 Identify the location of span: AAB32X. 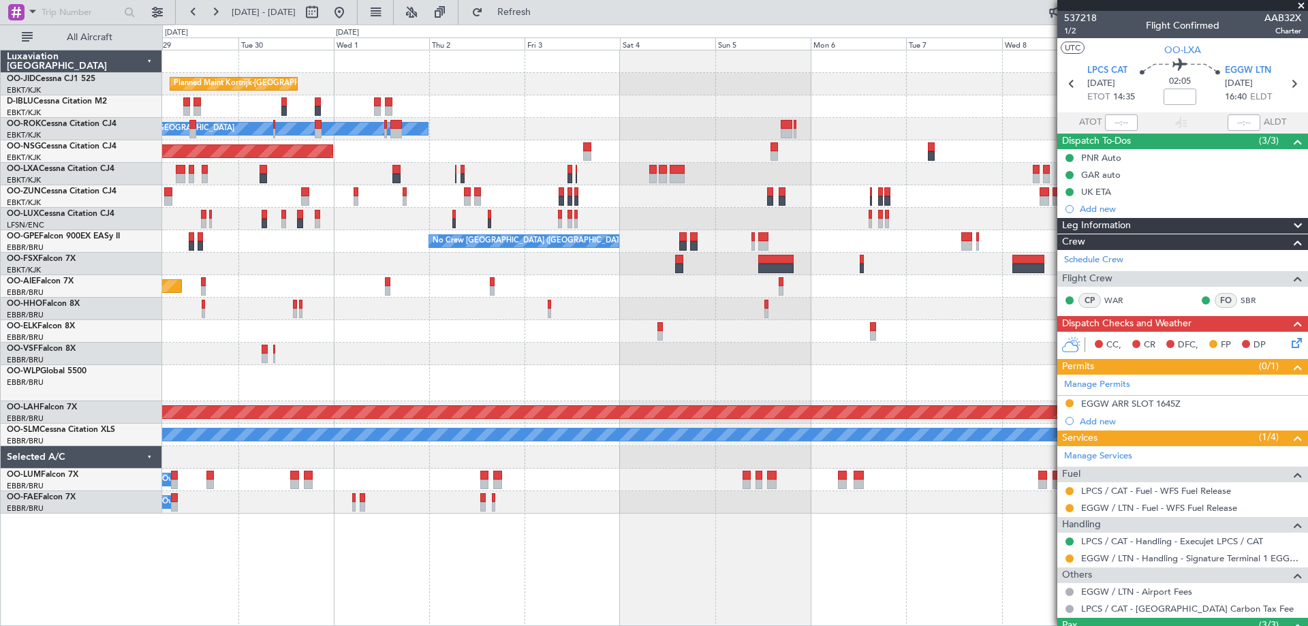
(1282, 18).